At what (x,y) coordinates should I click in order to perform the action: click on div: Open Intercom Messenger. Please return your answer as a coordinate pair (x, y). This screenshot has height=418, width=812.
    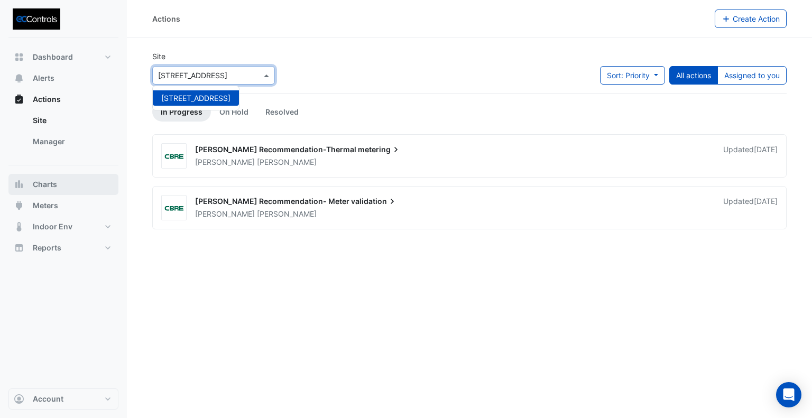
    Looking at the image, I should click on (788, 395).